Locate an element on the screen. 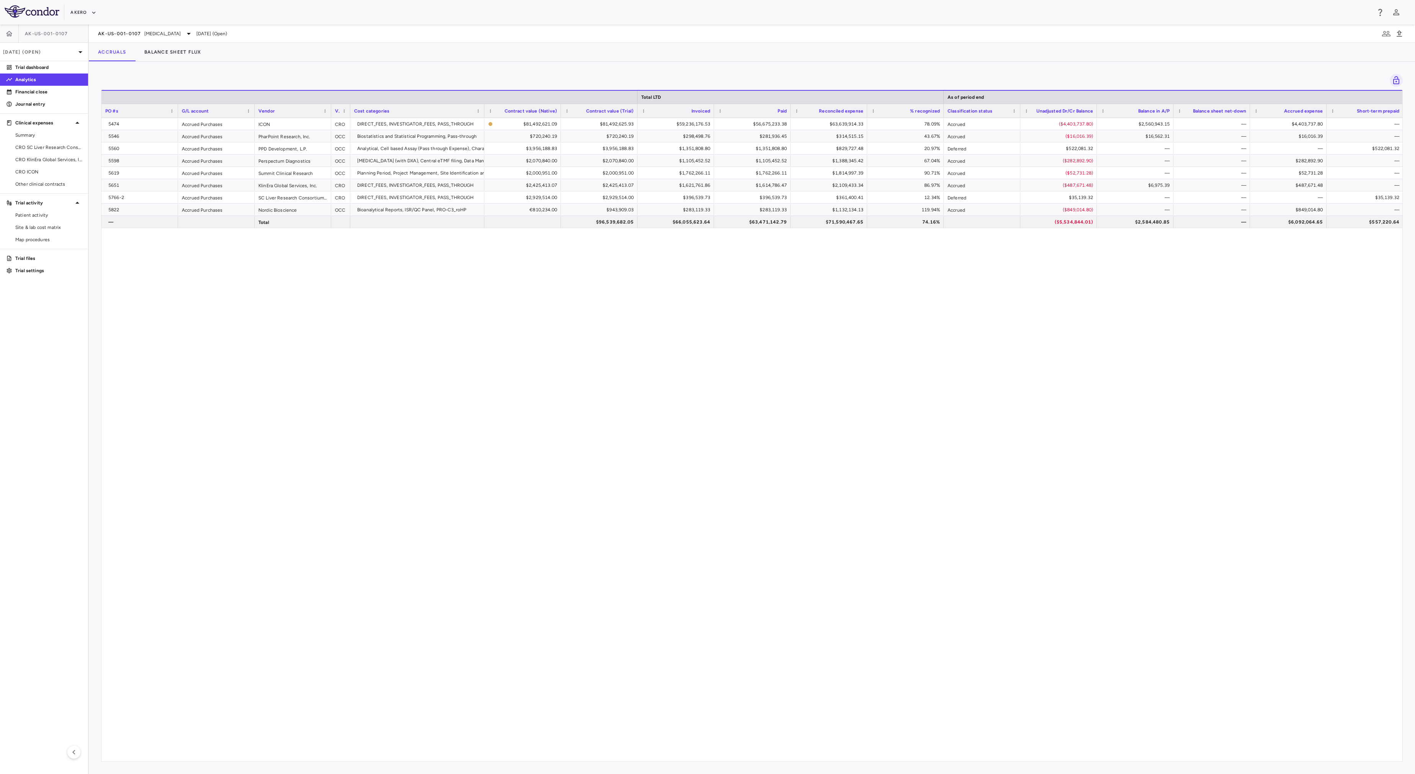 This screenshot has height=774, width=1415. div: $1,621,761.86 is located at coordinates (677, 185).